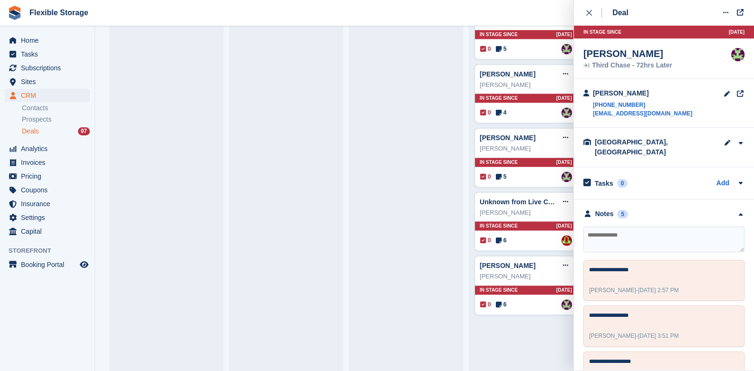 The height and width of the screenshot is (371, 754). I want to click on div: 97, so click(84, 131).